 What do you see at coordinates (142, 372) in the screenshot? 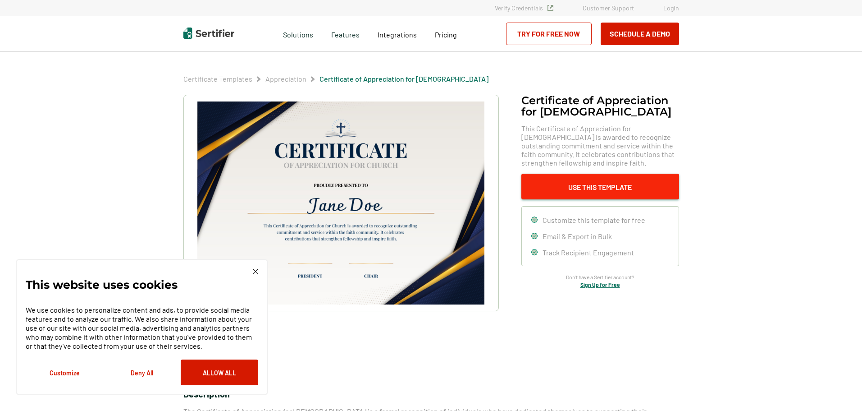
I see `button: Deny All` at bounding box center [142, 372].